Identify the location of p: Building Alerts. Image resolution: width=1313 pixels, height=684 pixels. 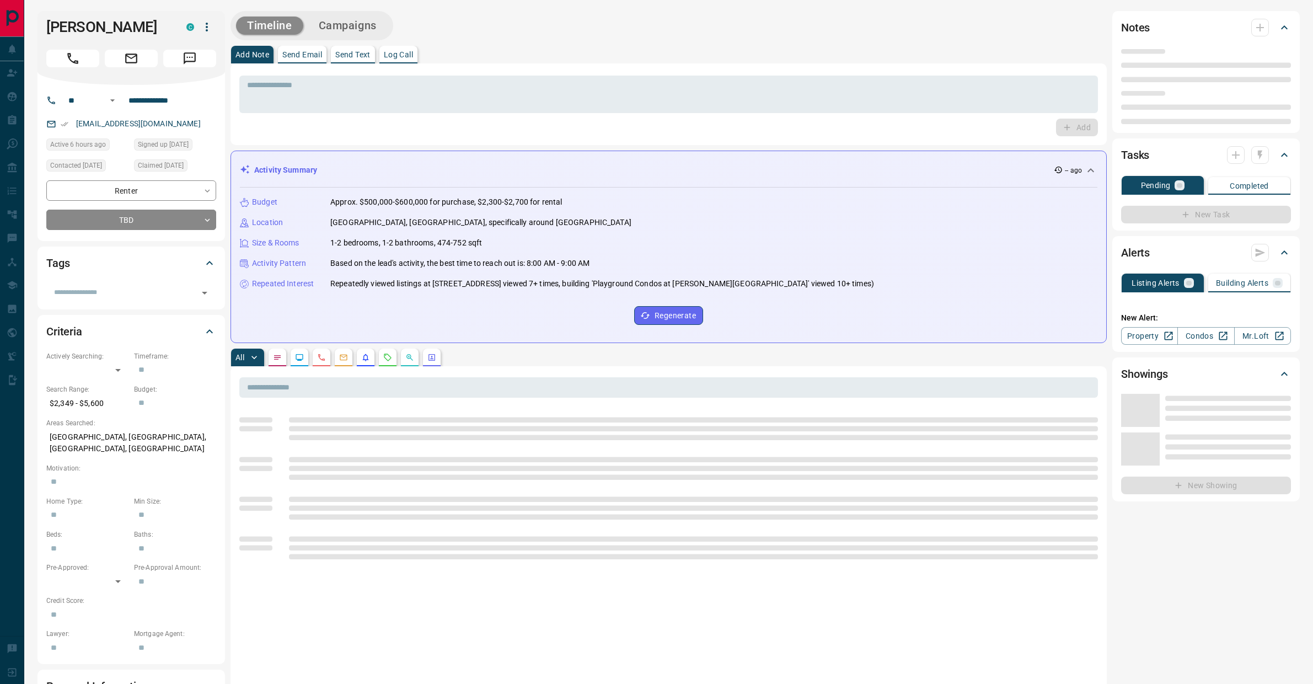
(1242, 283).